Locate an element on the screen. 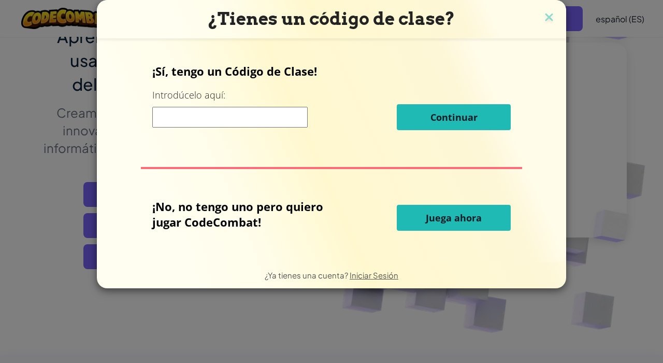 This screenshot has height=363, width=663. p: ¡No, no tengo uno pero quiero jugar CodeCombat! is located at coordinates (249, 214).